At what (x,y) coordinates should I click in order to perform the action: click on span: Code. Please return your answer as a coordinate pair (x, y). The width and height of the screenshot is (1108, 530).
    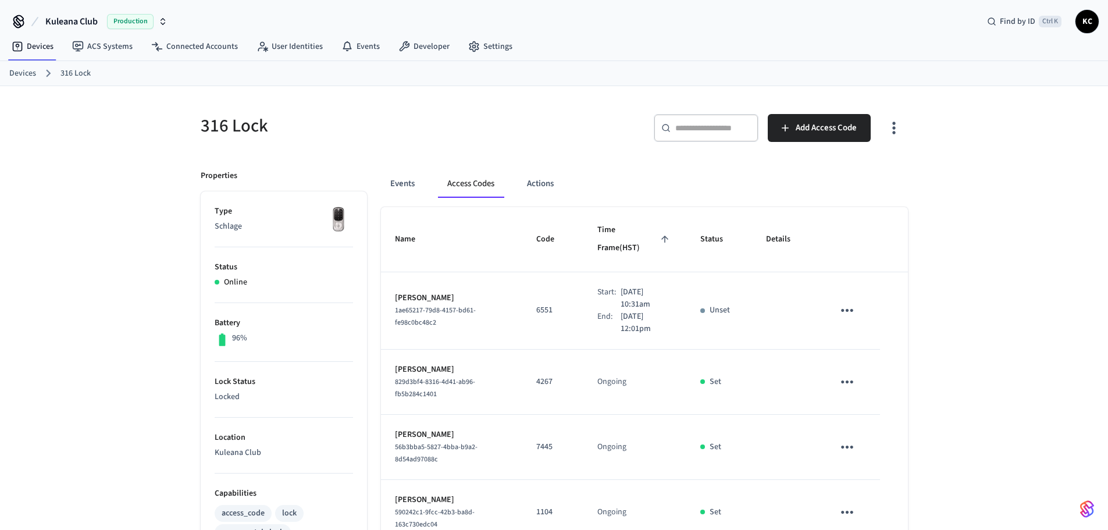
    Looking at the image, I should click on (552, 239).